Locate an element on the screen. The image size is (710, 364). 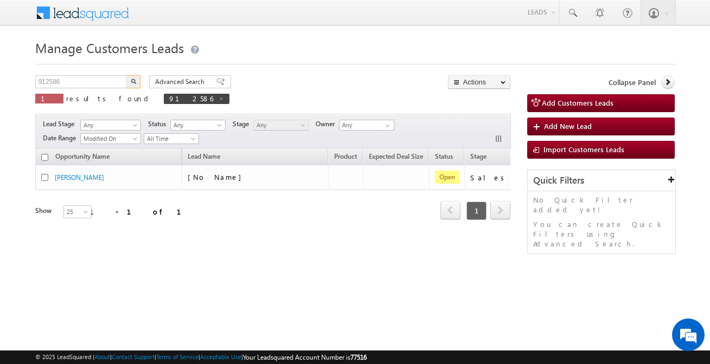
a: next is located at coordinates (500, 211).